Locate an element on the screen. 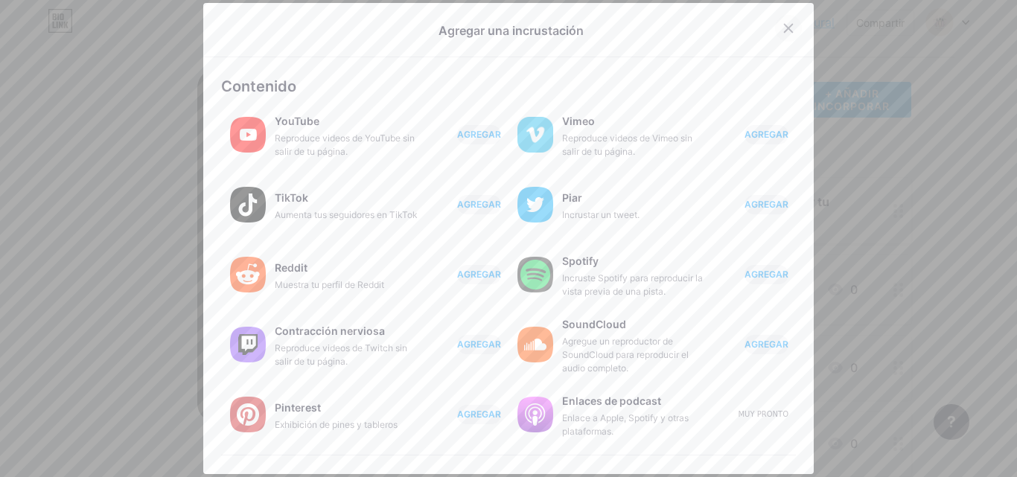 The height and width of the screenshot is (477, 1017). font: Reproduce videos de YouTube sin salir de tu página. is located at coordinates (345, 144).